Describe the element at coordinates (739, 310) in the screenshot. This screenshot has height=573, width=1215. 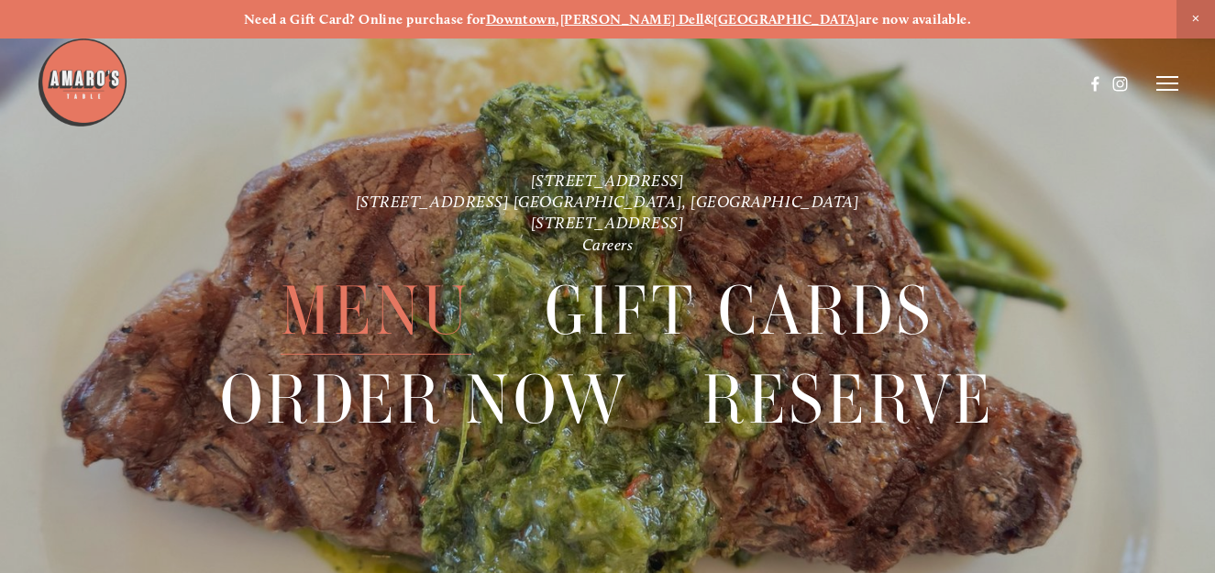
I see `a: Gift Cards` at that location.